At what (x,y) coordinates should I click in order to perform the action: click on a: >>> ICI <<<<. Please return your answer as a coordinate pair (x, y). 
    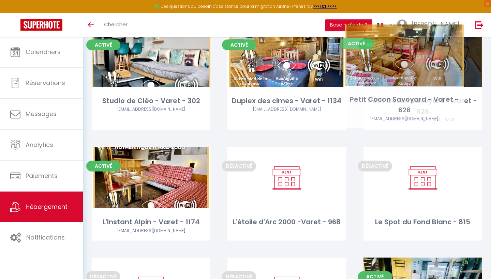
    Looking at the image, I should click on (325, 6).